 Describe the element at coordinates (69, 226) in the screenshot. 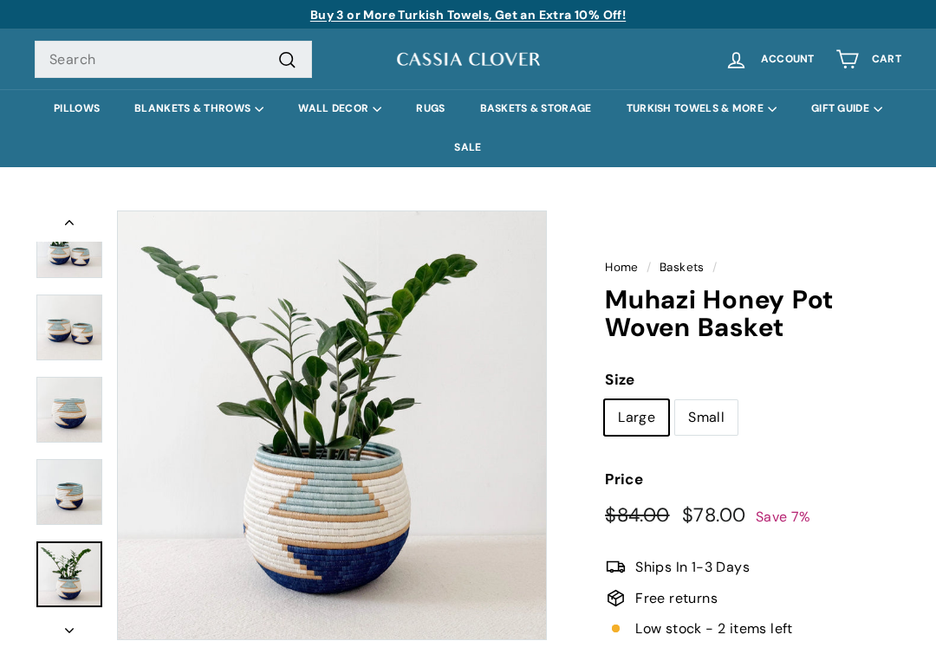

I see `button: Previous` at that location.